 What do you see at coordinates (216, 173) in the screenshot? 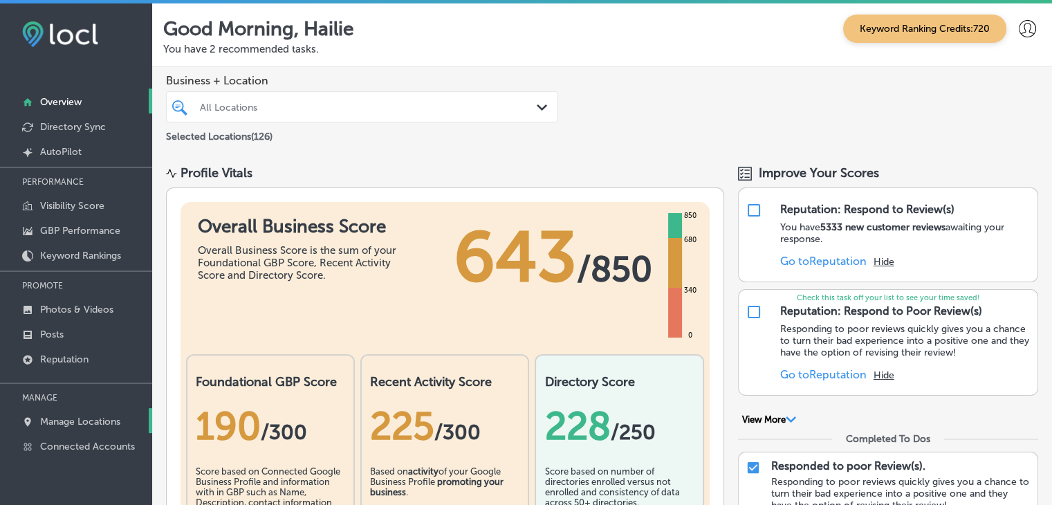
I see `div: Profile Vitals` at bounding box center [216, 173].